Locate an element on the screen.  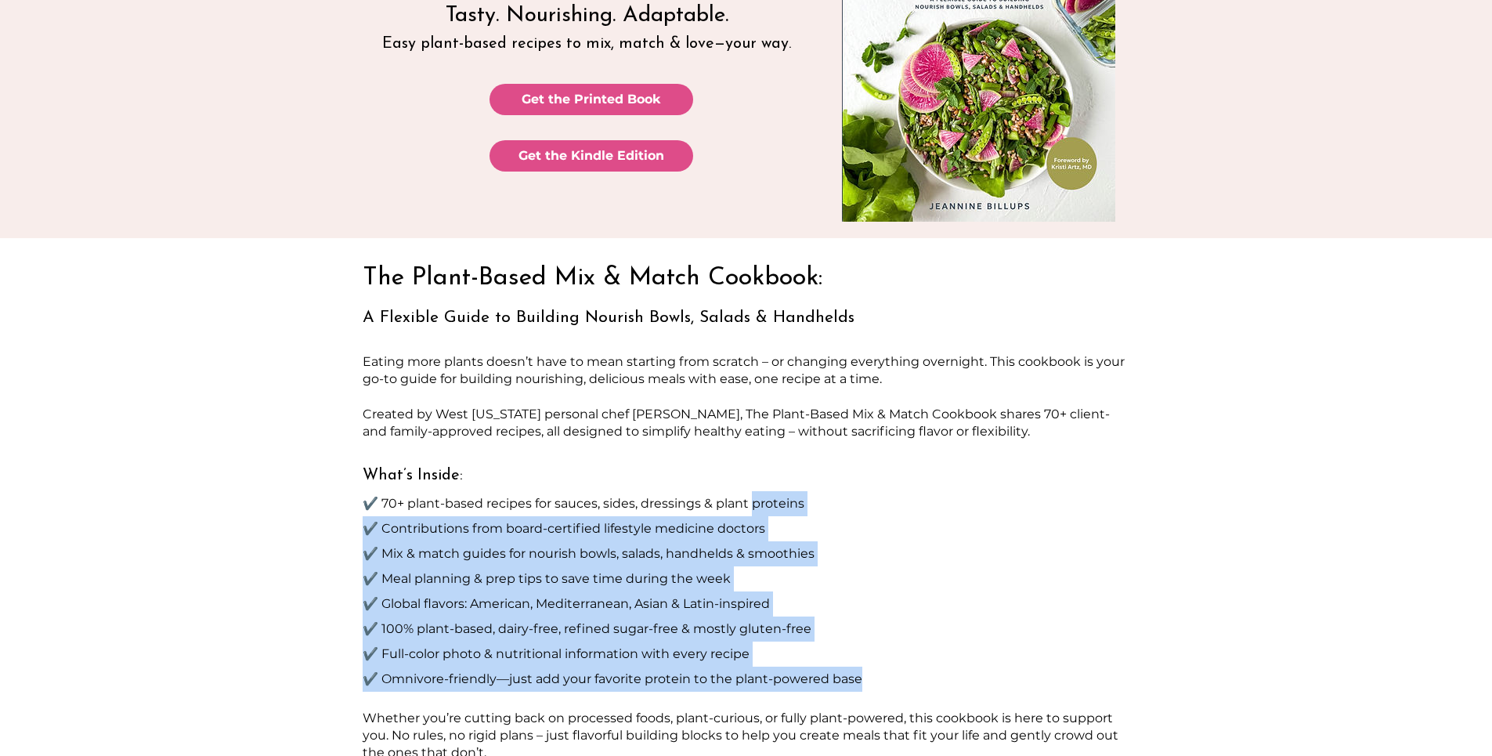
span: ✔️ 70+ plant-based recipes for sauces, sides, dressings & plant proteins is located at coordinates (584, 503).